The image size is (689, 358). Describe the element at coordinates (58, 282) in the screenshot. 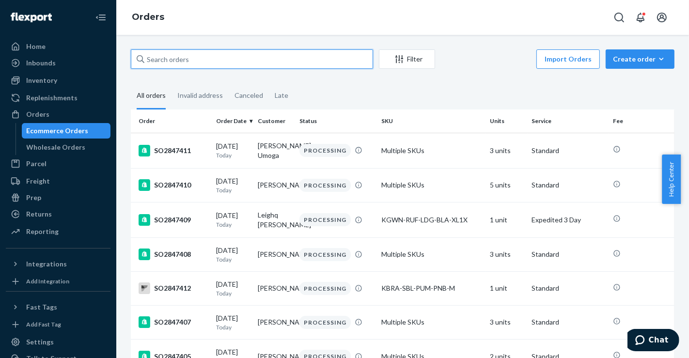

I see `a: Add Integration` at that location.